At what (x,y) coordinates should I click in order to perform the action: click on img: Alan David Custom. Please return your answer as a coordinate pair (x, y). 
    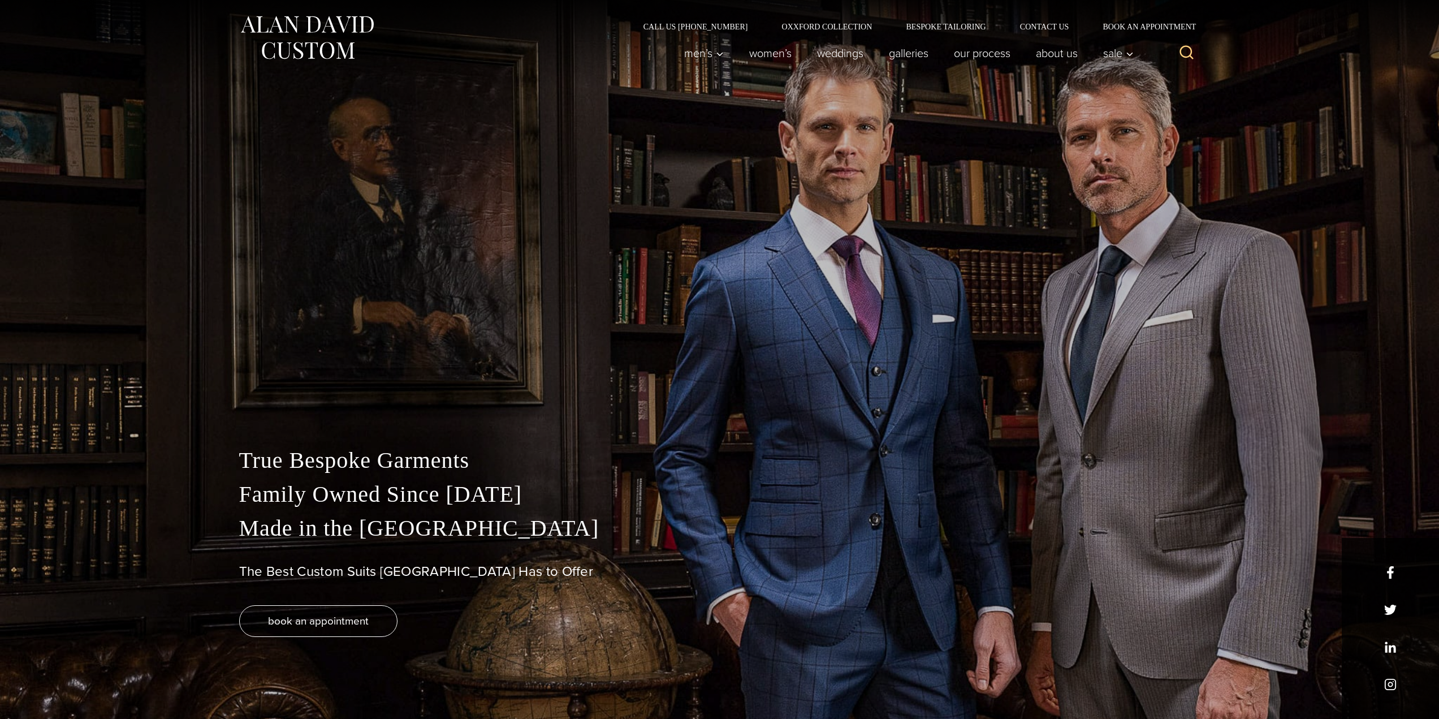
    Looking at the image, I should click on (307, 37).